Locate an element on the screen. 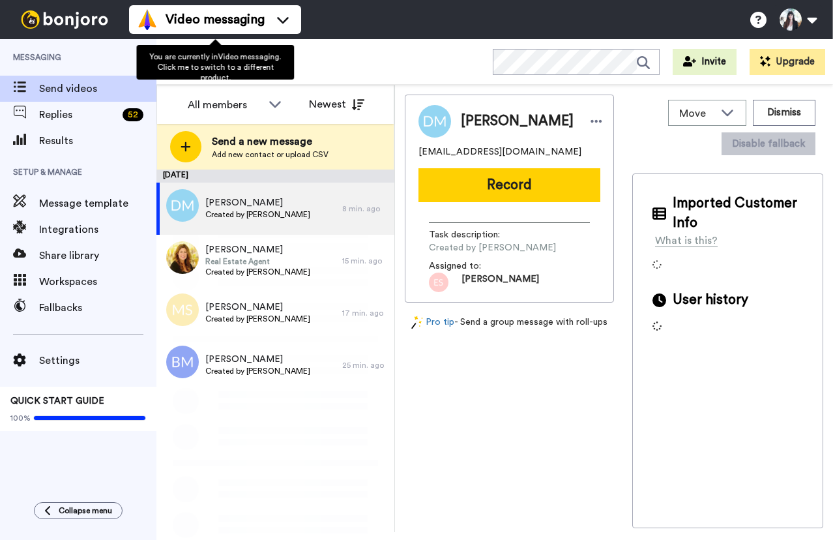 This screenshot has width=833, height=540. span: Move is located at coordinates (697, 113).